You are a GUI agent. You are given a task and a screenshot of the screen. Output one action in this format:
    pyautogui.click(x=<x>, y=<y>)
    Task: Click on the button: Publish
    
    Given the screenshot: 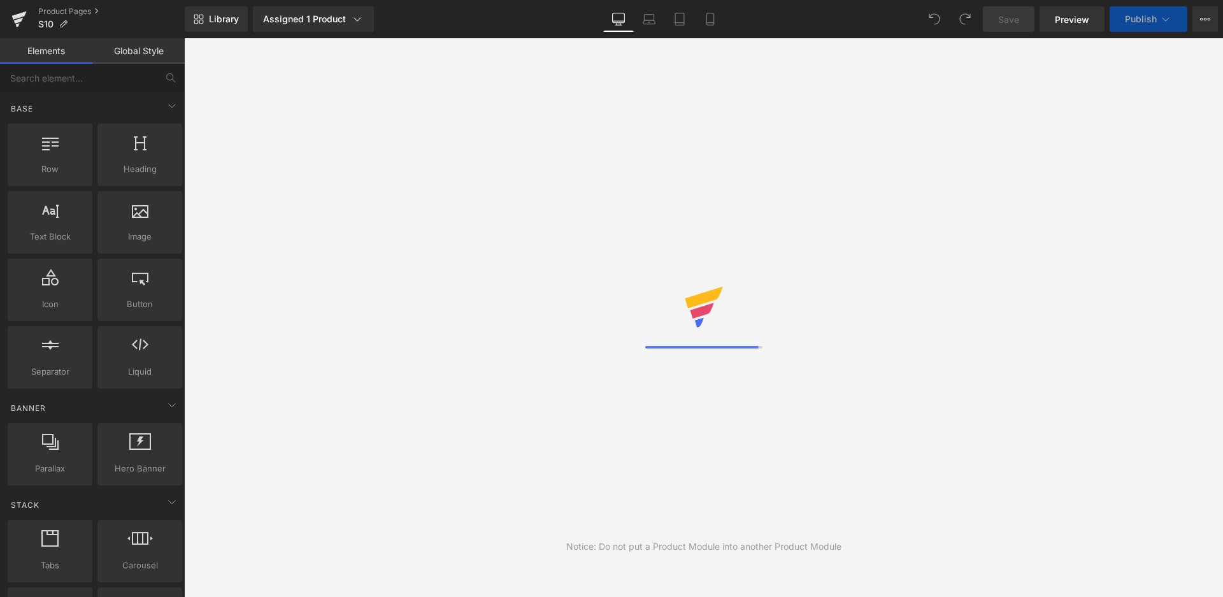 What is the action you would take?
    pyautogui.click(x=1148, y=19)
    